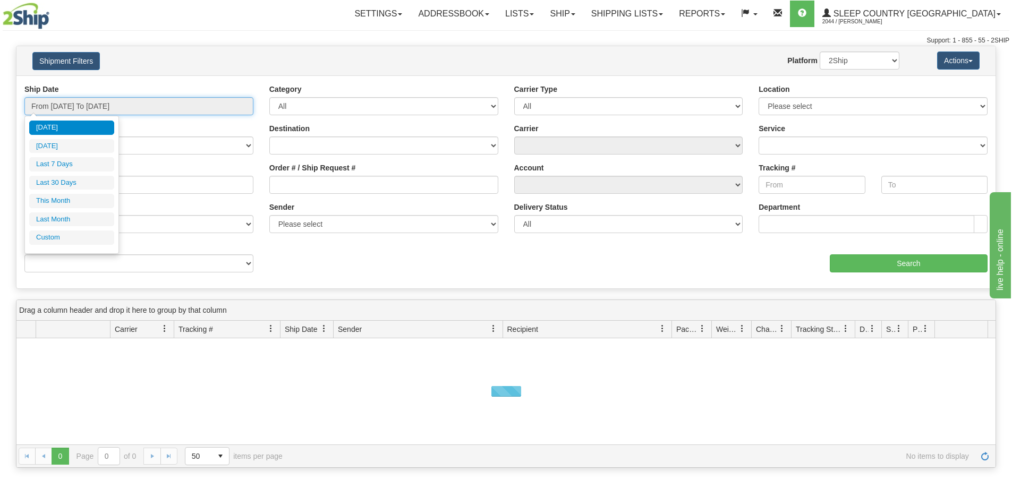 The width and height of the screenshot is (1012, 488). I want to click on label: Service, so click(772, 129).